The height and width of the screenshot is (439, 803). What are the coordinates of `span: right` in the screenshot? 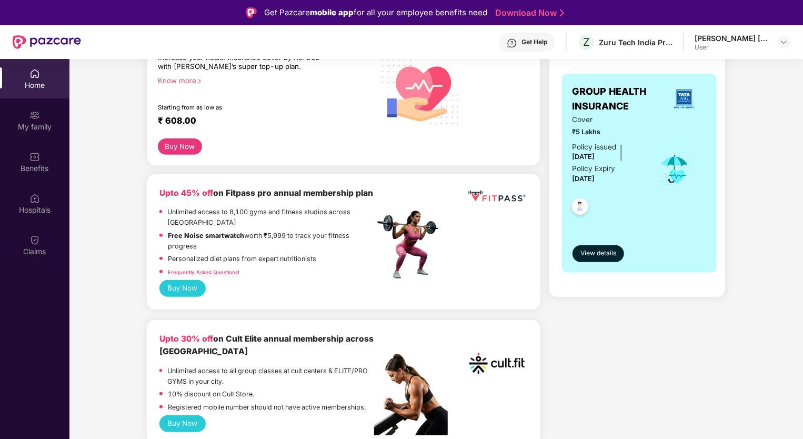 It's located at (199, 81).